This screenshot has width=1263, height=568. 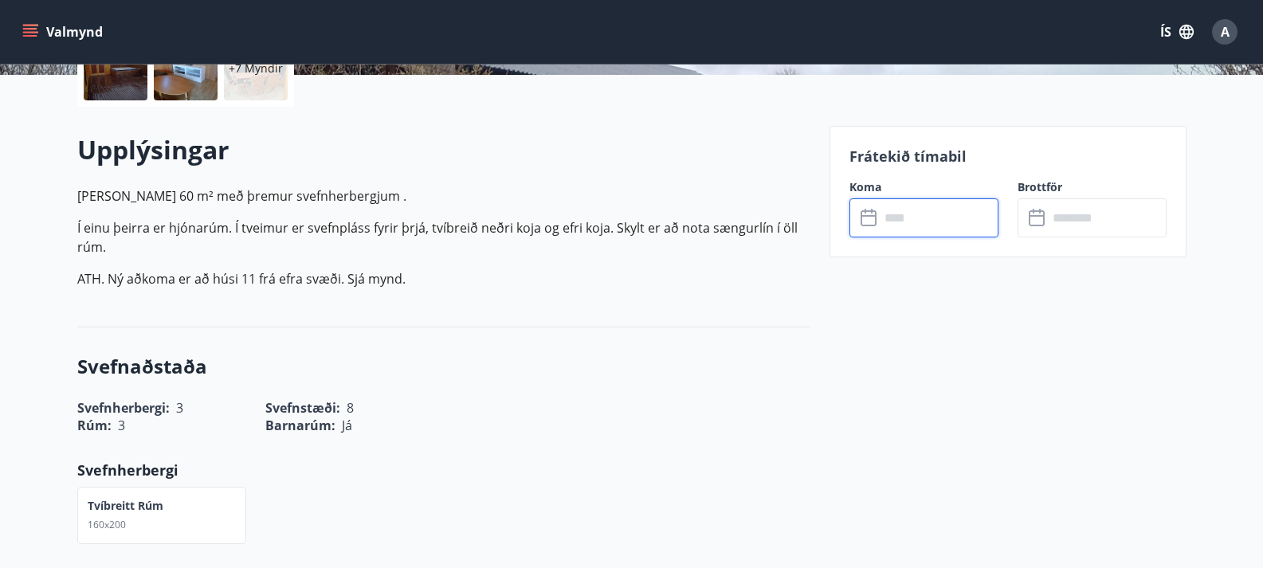 I want to click on p: ATH. Ný aðkoma er að húsi 11 frá efra svæði. Sjá mynd., so click(x=444, y=279).